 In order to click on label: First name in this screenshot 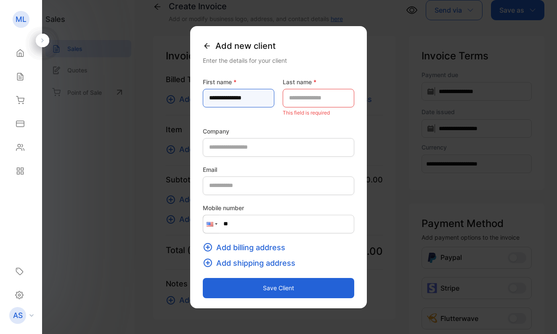, I will do `click(238, 82)`.